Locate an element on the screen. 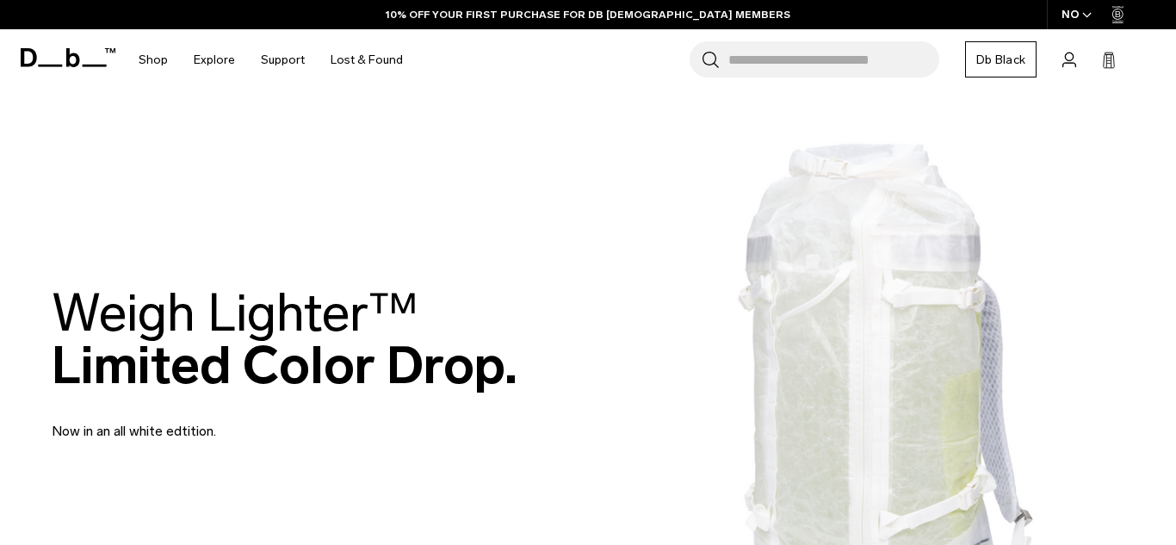 The image size is (1176, 545). span: Weigh Lighter™ is located at coordinates (235, 312).